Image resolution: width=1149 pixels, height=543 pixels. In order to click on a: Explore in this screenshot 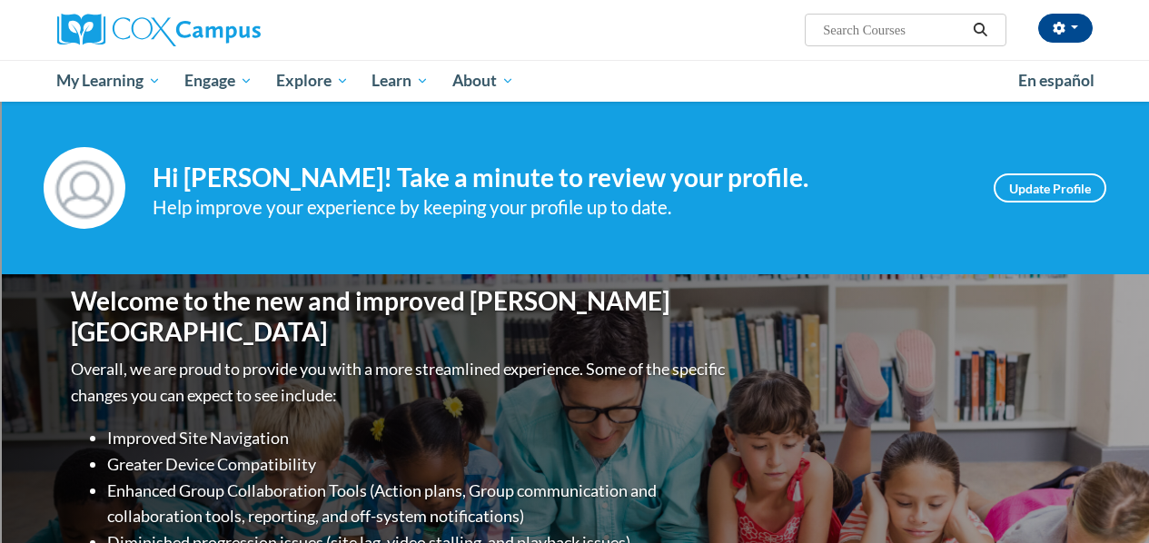, I will do `click(313, 81)`.